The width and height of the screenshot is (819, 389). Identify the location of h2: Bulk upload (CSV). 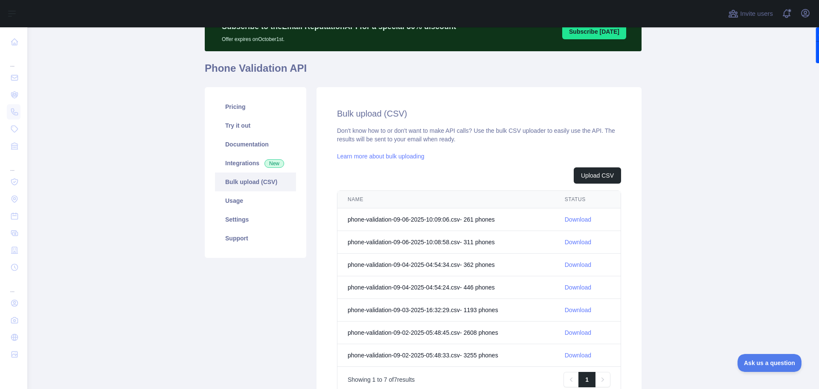
(479, 113).